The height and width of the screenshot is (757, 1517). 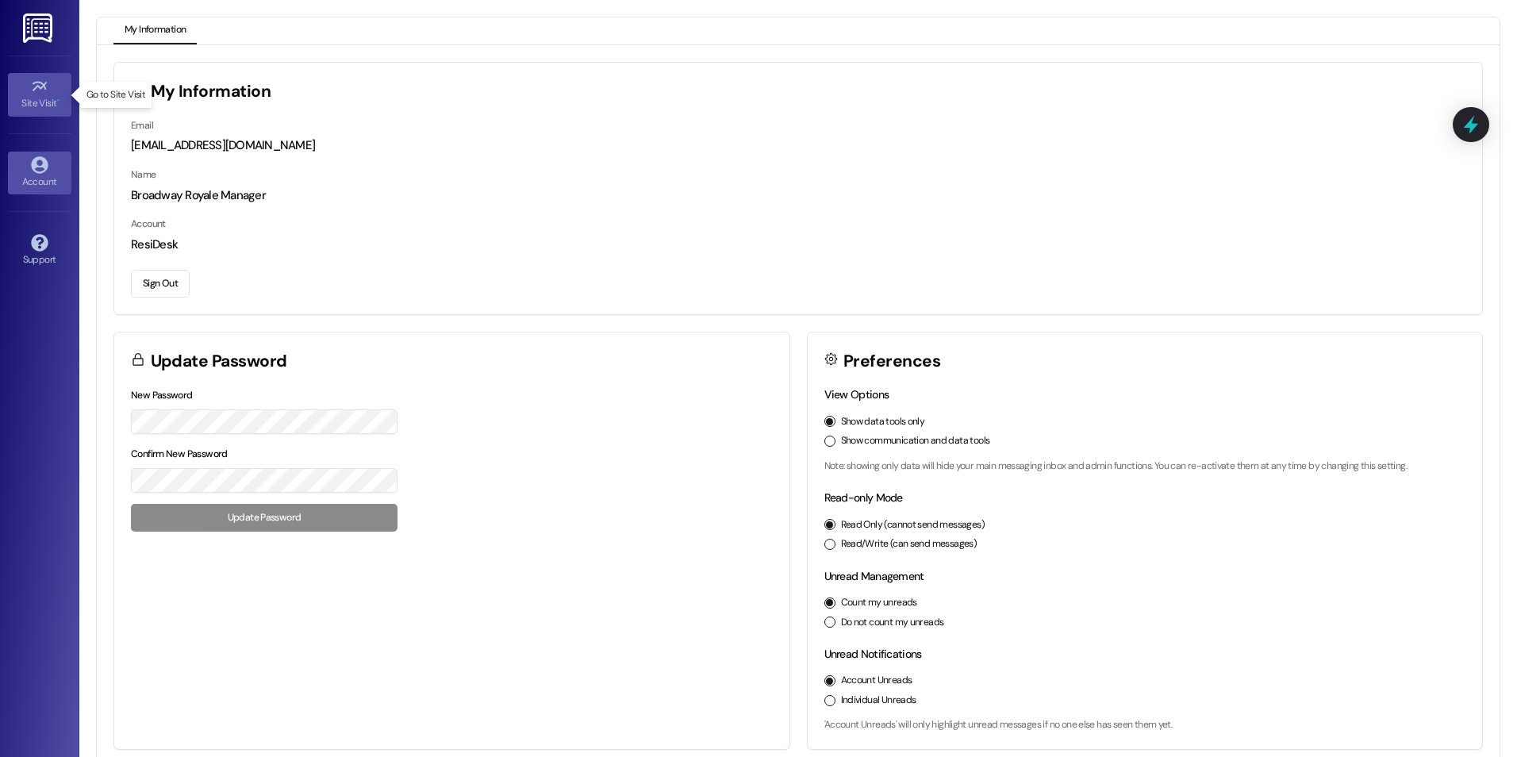 What do you see at coordinates (142, 125) in the screenshot?
I see `label: Email` at bounding box center [142, 125].